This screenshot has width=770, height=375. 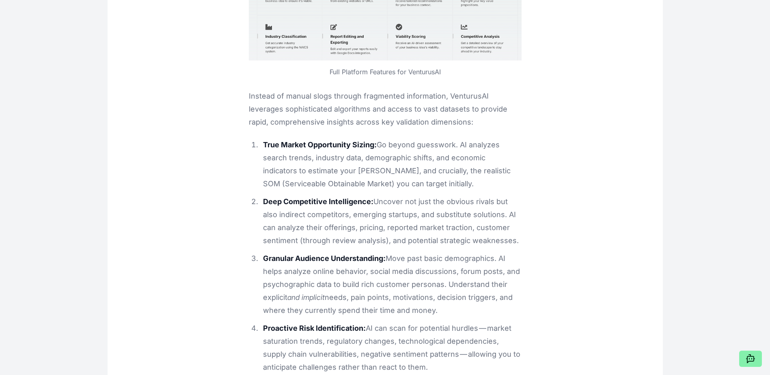 What do you see at coordinates (324, 258) in the screenshot?
I see `strong: Granular Audience Understanding:` at bounding box center [324, 258].